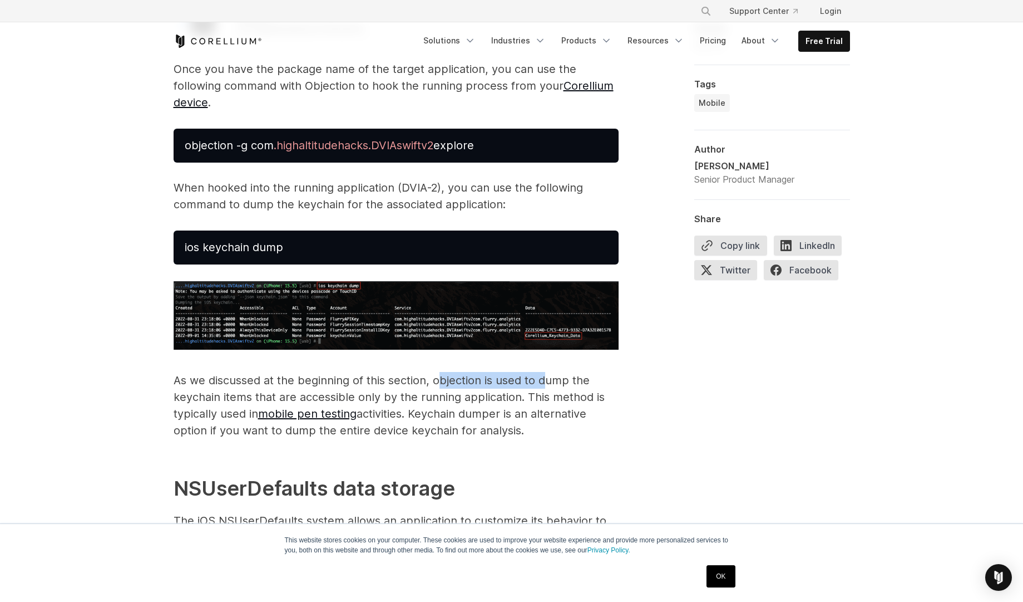 The image size is (1023, 602). What do you see at coordinates (519, 41) in the screenshot?
I see `a: Industries` at bounding box center [519, 41].